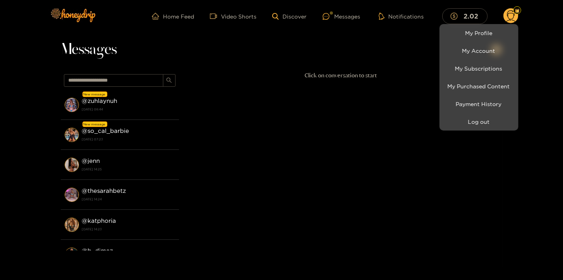  Describe the element at coordinates (479, 121) in the screenshot. I see `button: Log out` at that location.